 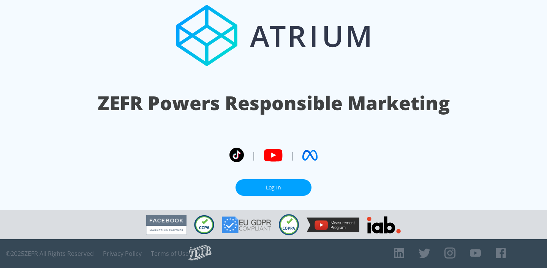 I want to click on img: YouTube Measurement Program, so click(x=333, y=225).